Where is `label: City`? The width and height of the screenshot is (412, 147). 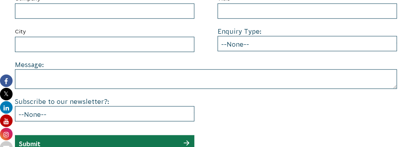
label: City is located at coordinates (105, 31).